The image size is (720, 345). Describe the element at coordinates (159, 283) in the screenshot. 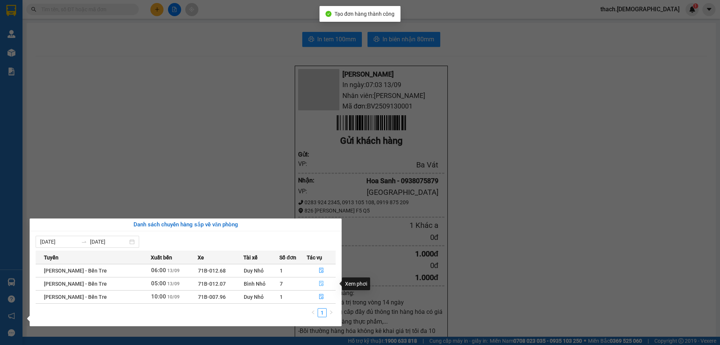

I see `span: 05:00` at that location.